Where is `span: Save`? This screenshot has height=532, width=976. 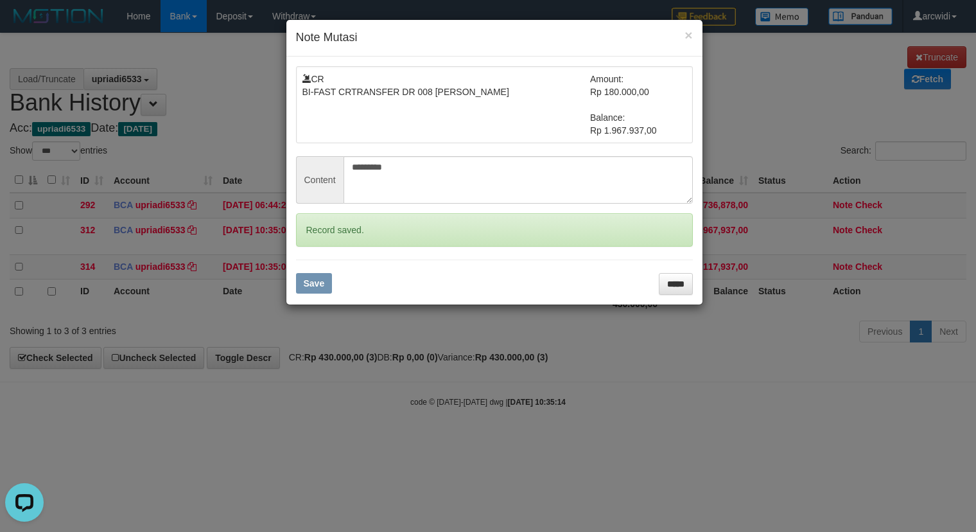
span: Save is located at coordinates (314, 283).